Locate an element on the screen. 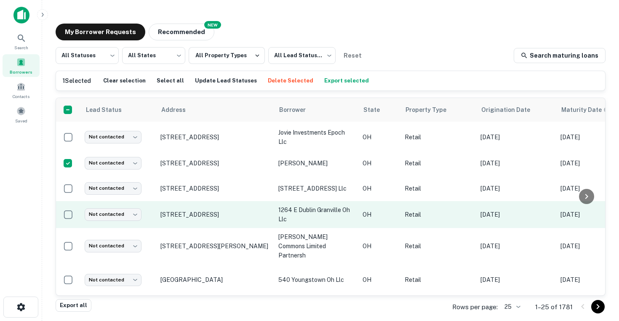 Image resolution: width=619 pixels, height=321 pixels. button: Clear selection is located at coordinates (124, 81).